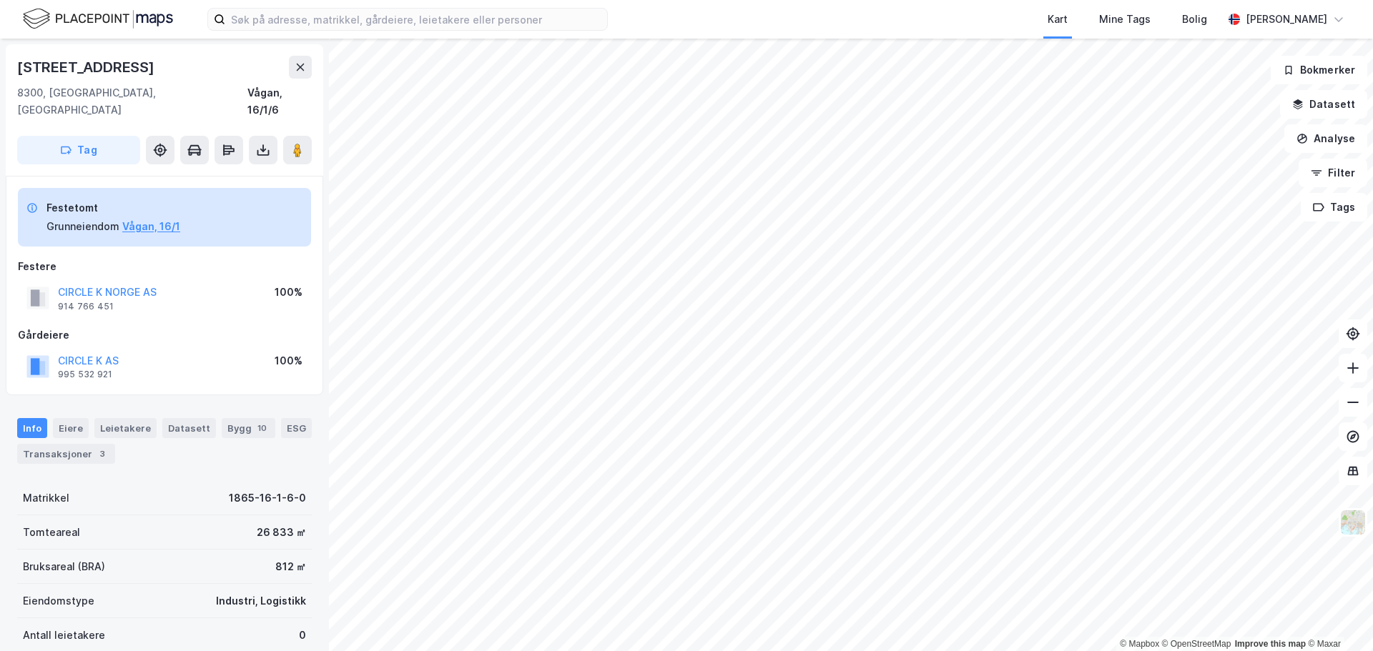  What do you see at coordinates (151, 227) in the screenshot?
I see `button: Vågan, 16/1` at bounding box center [151, 227].